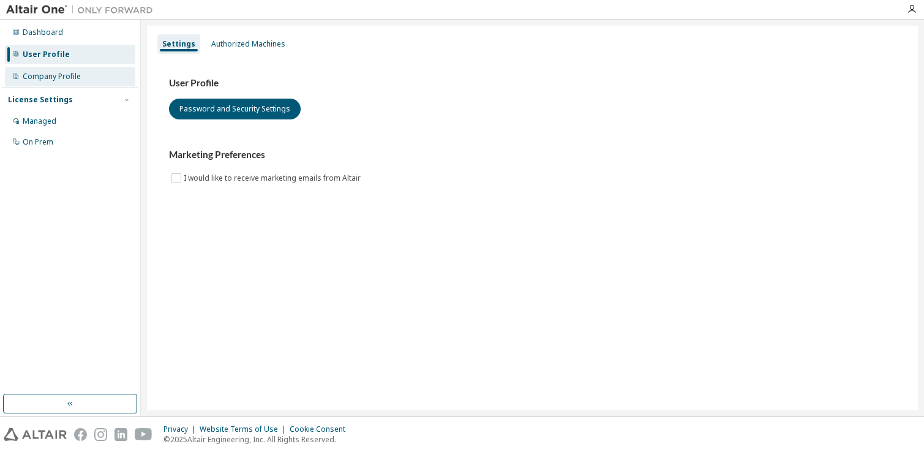  I want to click on label: I would like to receive marketing emails from Altair, so click(273, 178).